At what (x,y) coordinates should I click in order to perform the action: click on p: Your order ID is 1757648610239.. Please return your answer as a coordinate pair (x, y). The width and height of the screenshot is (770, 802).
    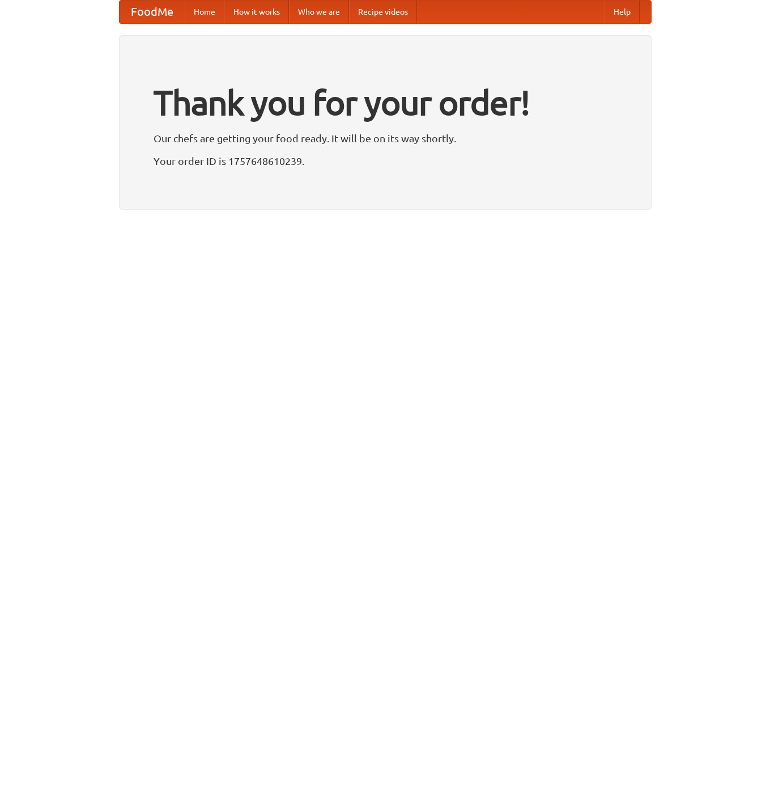
    Looking at the image, I should click on (385, 161).